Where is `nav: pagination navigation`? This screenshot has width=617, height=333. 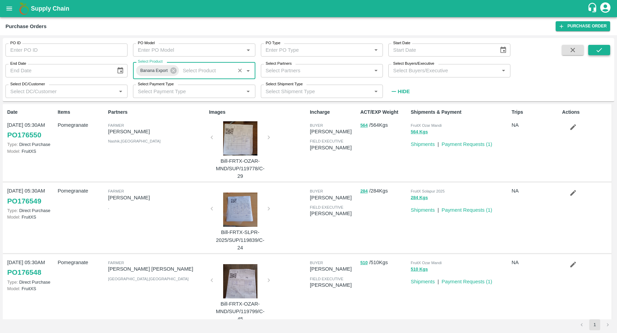 nav: pagination navigation is located at coordinates (595, 325).